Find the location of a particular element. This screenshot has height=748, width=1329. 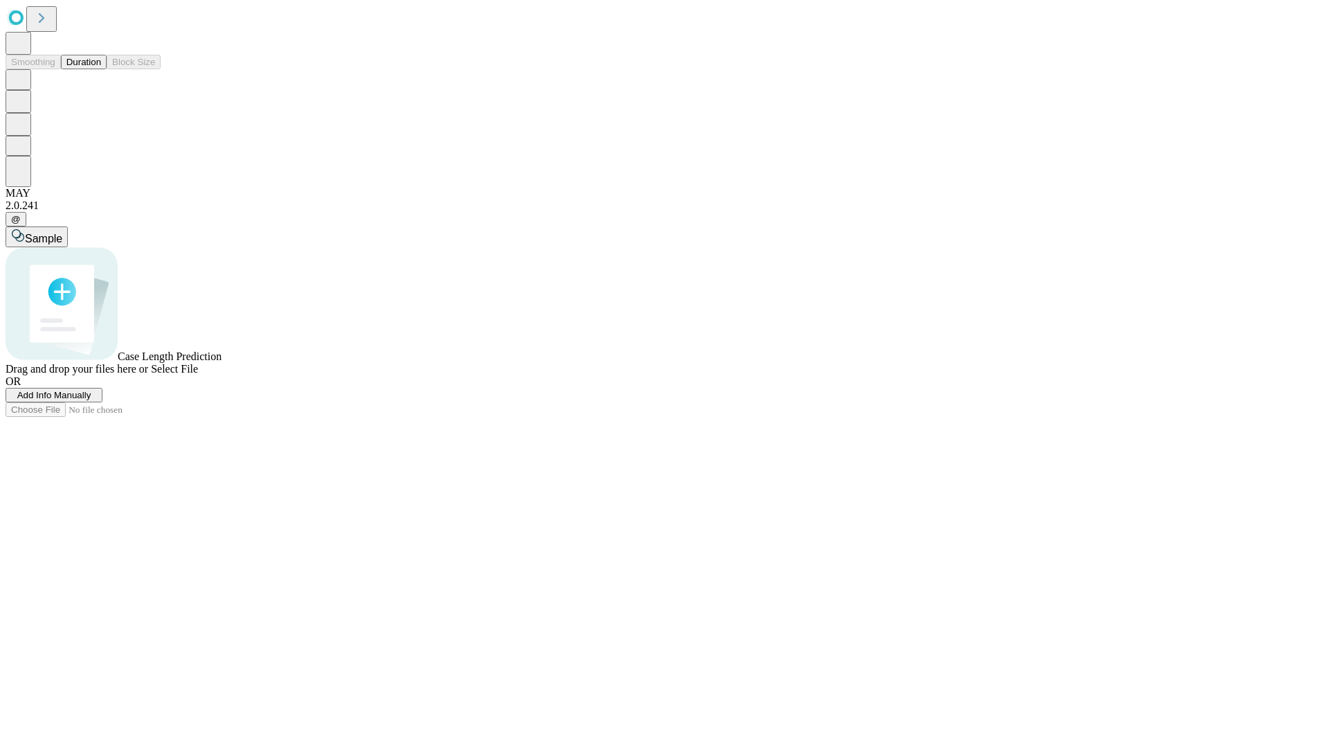

span: OR is located at coordinates (13, 381).